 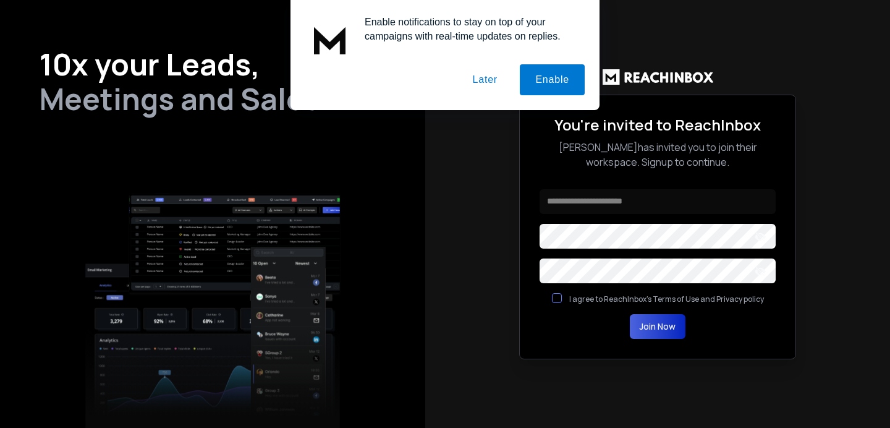 What do you see at coordinates (213, 99) in the screenshot?
I see `h2: Meetings and Sales` at bounding box center [213, 99].